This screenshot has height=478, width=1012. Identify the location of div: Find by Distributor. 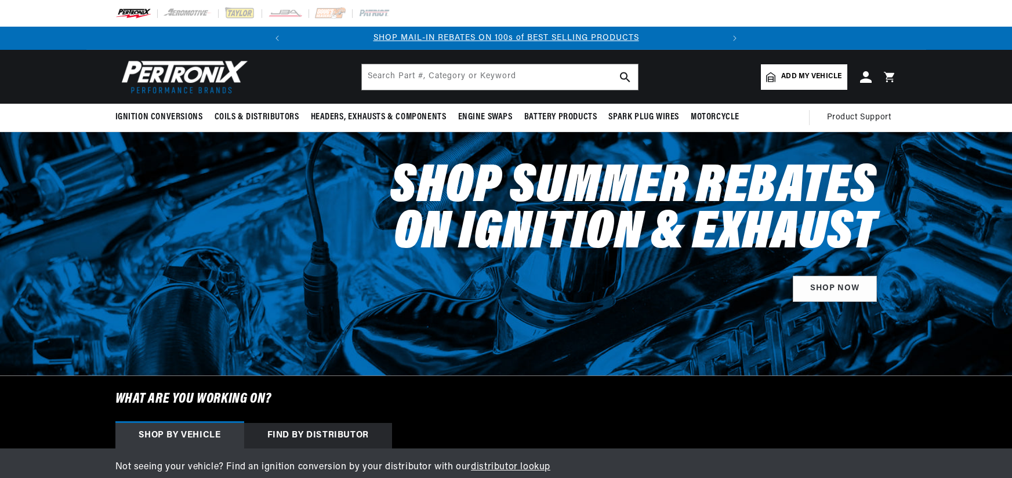
(318, 436).